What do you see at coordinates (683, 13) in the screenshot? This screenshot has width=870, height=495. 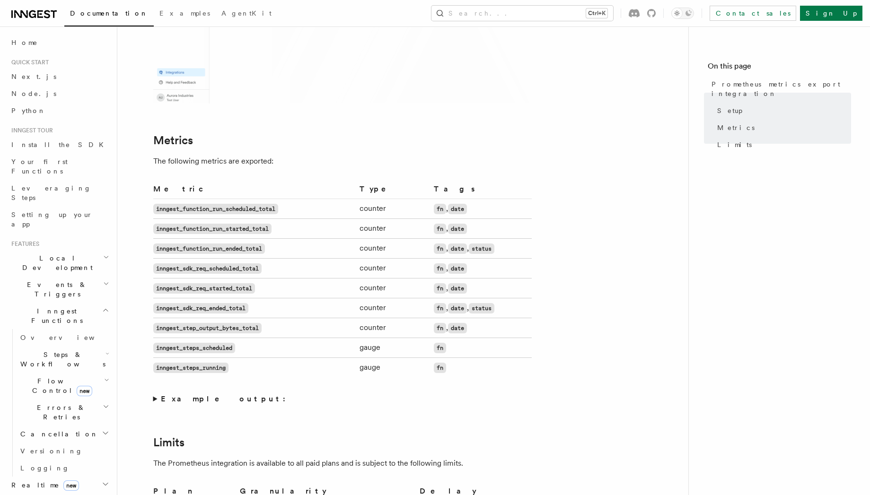 I see `button: Toggle dark mode` at bounding box center [683, 13].